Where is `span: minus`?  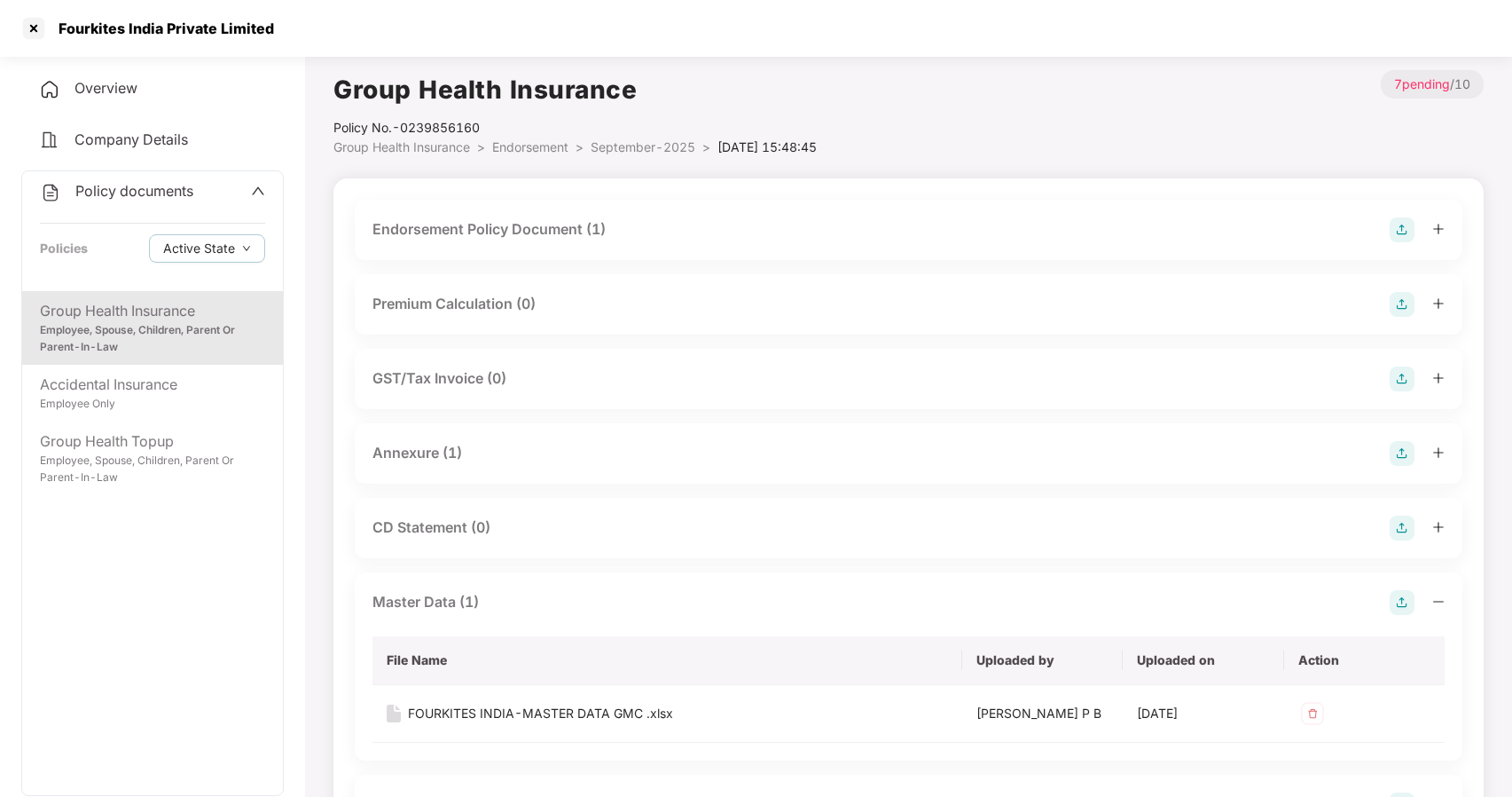 span: minus is located at coordinates (1439, 601).